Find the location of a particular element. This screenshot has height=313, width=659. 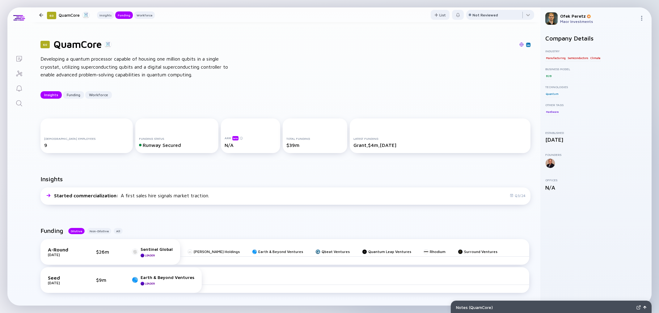

img: Ofek Profile Picture is located at coordinates (552, 19).